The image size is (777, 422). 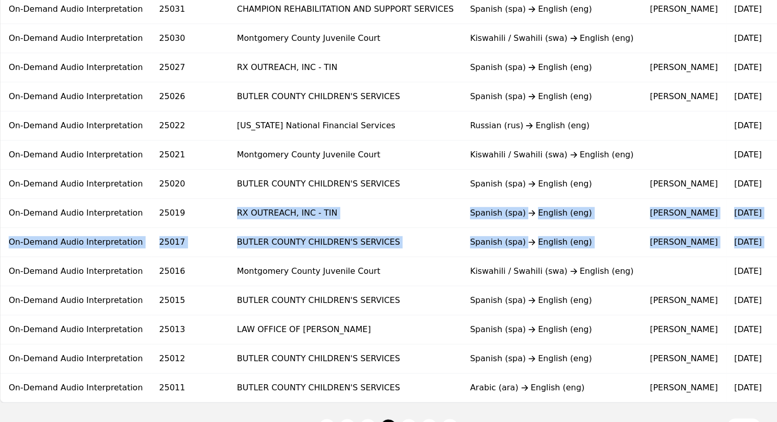 I want to click on td: 25019, so click(x=190, y=213).